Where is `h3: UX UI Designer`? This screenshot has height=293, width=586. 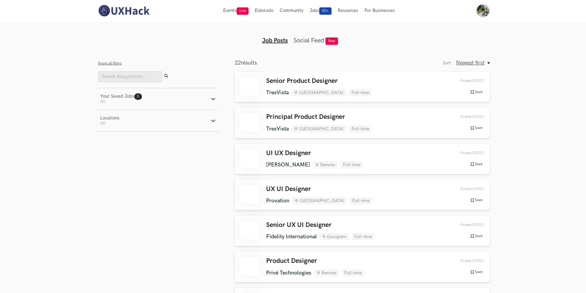
h3: UX UI Designer is located at coordinates (319, 189).